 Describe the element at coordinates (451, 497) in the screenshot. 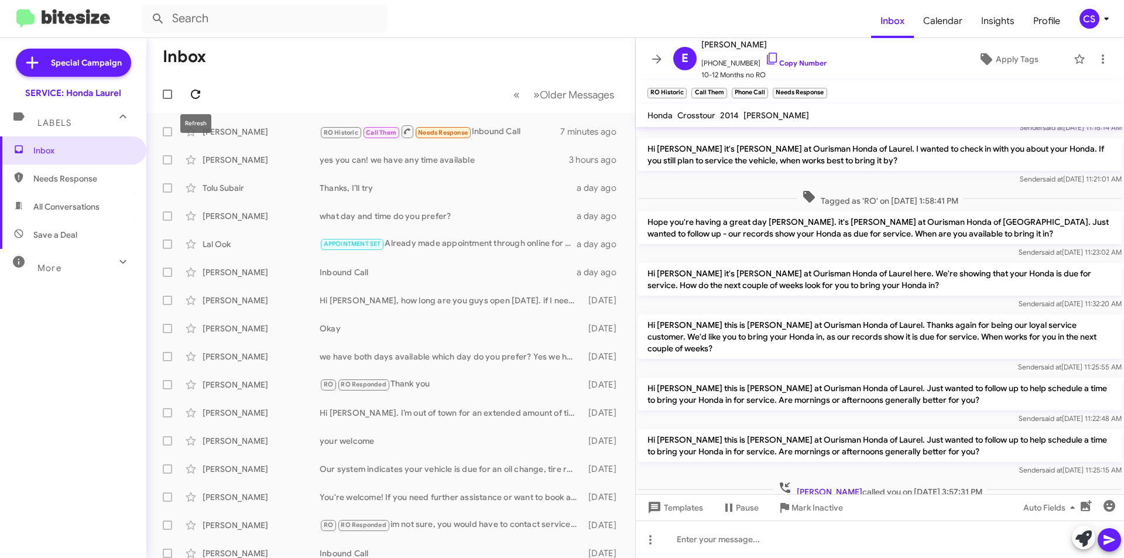

I see `div: You're welcome! If you need further assistance or want to book an appointment, feel free to reach...` at that location.